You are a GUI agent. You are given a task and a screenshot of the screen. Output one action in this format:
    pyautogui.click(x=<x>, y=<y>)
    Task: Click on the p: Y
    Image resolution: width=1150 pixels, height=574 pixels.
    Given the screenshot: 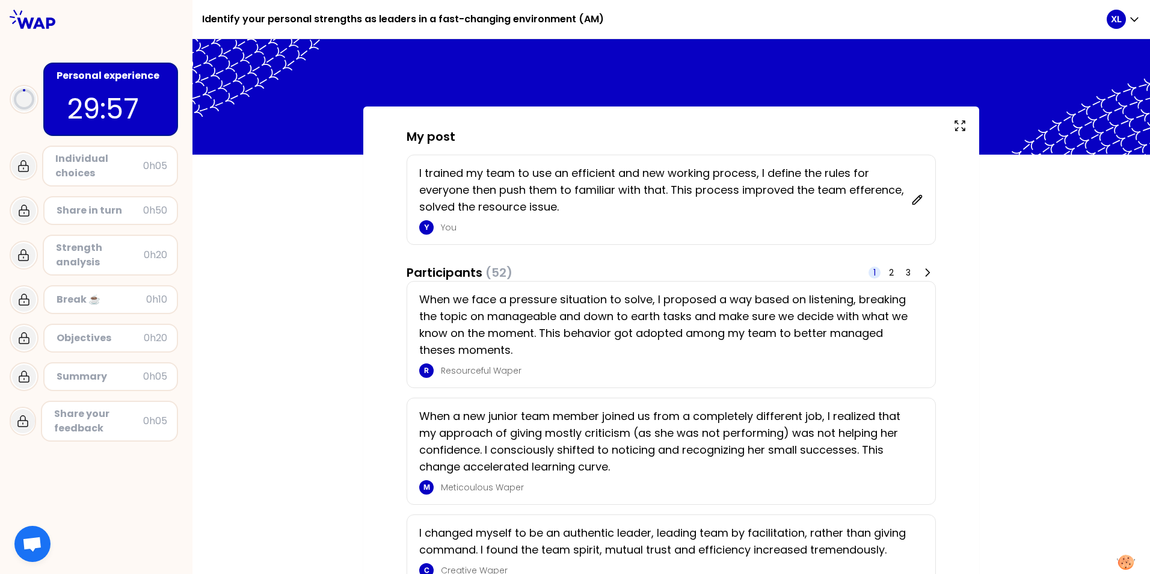 What is the action you would take?
    pyautogui.click(x=426, y=227)
    